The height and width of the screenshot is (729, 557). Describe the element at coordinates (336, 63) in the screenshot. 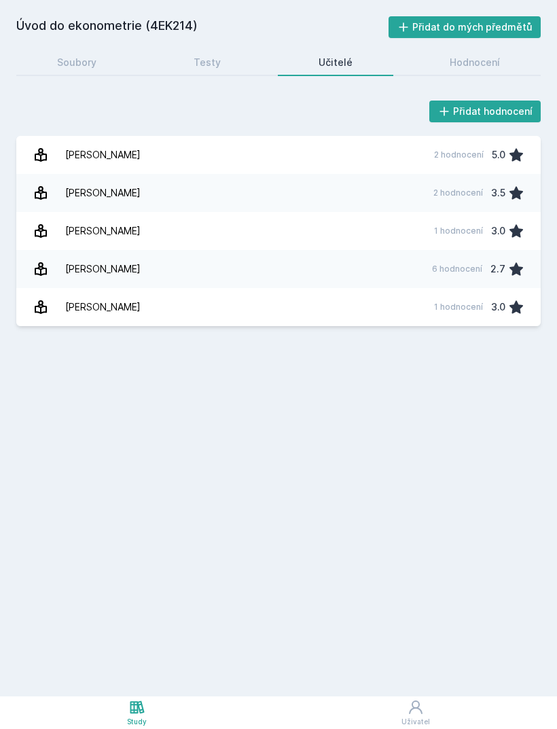

I see `div: Učitelé` at that location.